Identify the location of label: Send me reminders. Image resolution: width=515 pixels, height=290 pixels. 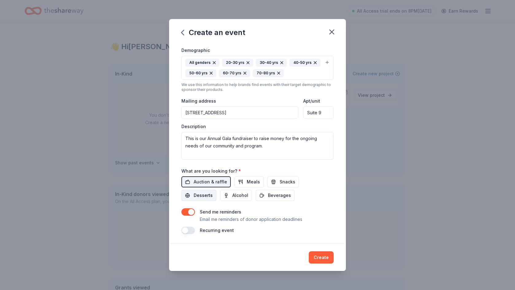
(220, 212).